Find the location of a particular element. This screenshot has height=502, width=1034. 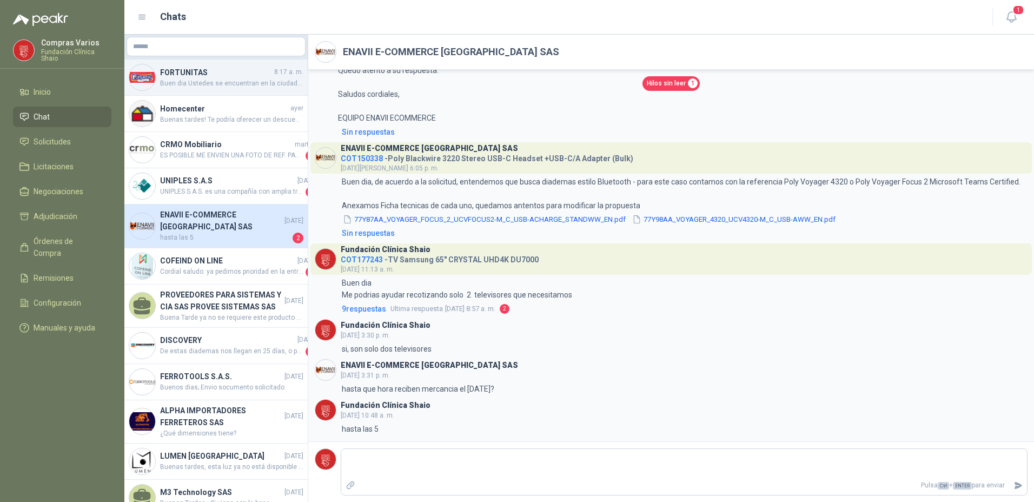

h4: PROVEEDORES PARA SISTEMAS Y CIA SAS PROVEE SISTEMAS SAS is located at coordinates (221, 301).